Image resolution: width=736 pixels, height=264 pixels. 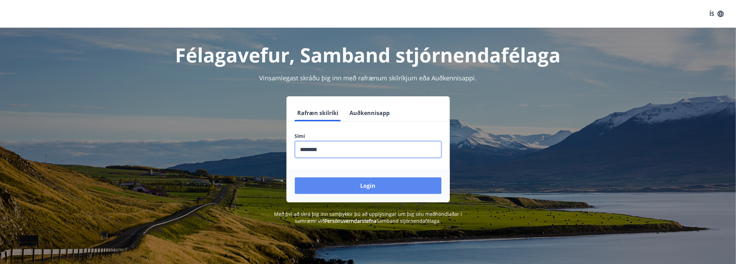 I want to click on a: Persónuverndarstefna, so click(x=351, y=221).